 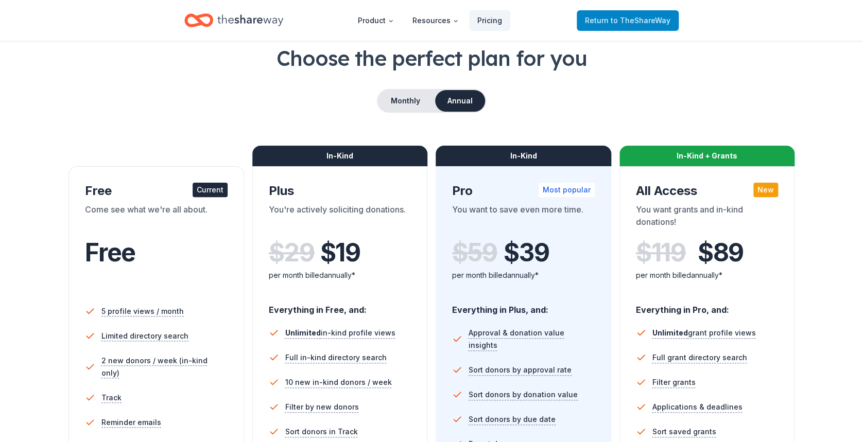 I want to click on span: Full grant directory search, so click(x=700, y=358).